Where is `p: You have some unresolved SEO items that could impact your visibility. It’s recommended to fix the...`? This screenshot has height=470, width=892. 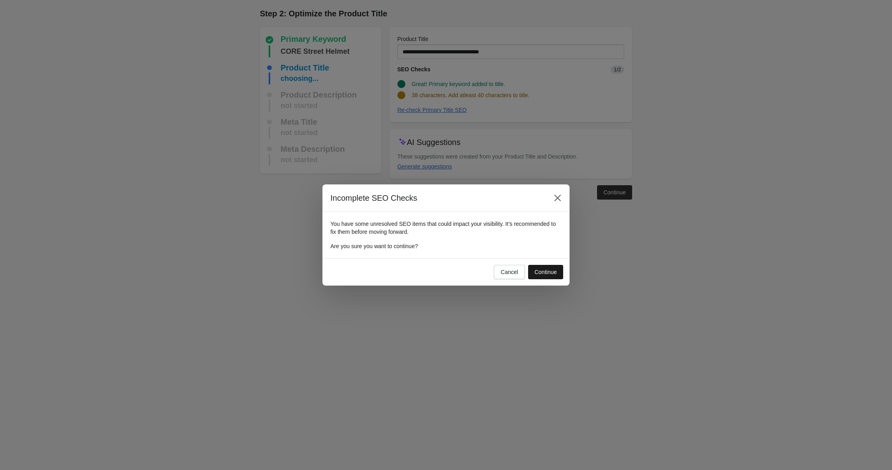 p: You have some unresolved SEO items that could impact your visibility. It’s recommended to fix the... is located at coordinates (446, 228).